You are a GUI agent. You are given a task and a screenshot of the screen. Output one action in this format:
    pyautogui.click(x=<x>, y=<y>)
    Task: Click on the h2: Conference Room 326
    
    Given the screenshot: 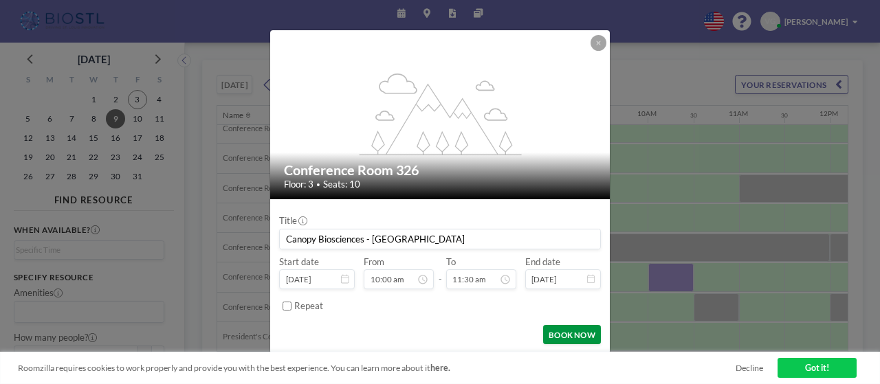 What is the action you would take?
    pyautogui.click(x=441, y=170)
    